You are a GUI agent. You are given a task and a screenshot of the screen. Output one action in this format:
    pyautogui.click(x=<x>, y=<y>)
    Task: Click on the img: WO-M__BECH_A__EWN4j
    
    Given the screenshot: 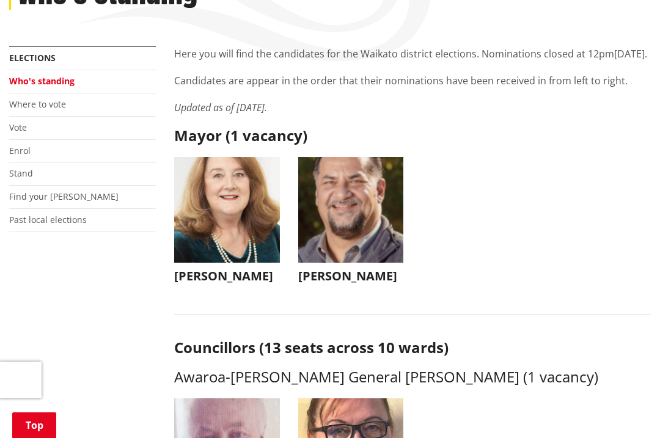 What is the action you would take?
    pyautogui.click(x=351, y=210)
    